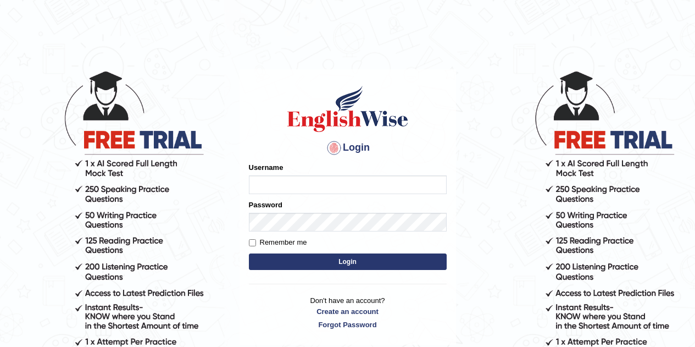 The width and height of the screenshot is (695, 347). I want to click on label: Remember me, so click(278, 242).